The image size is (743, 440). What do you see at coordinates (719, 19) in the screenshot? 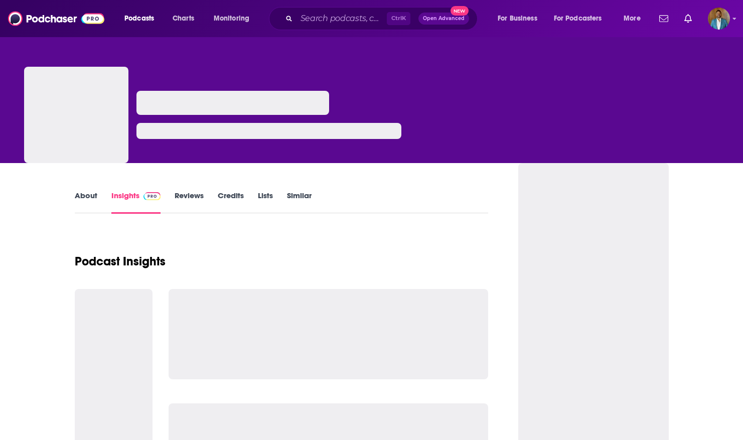
I see `img: User Profile` at bounding box center [719, 19].